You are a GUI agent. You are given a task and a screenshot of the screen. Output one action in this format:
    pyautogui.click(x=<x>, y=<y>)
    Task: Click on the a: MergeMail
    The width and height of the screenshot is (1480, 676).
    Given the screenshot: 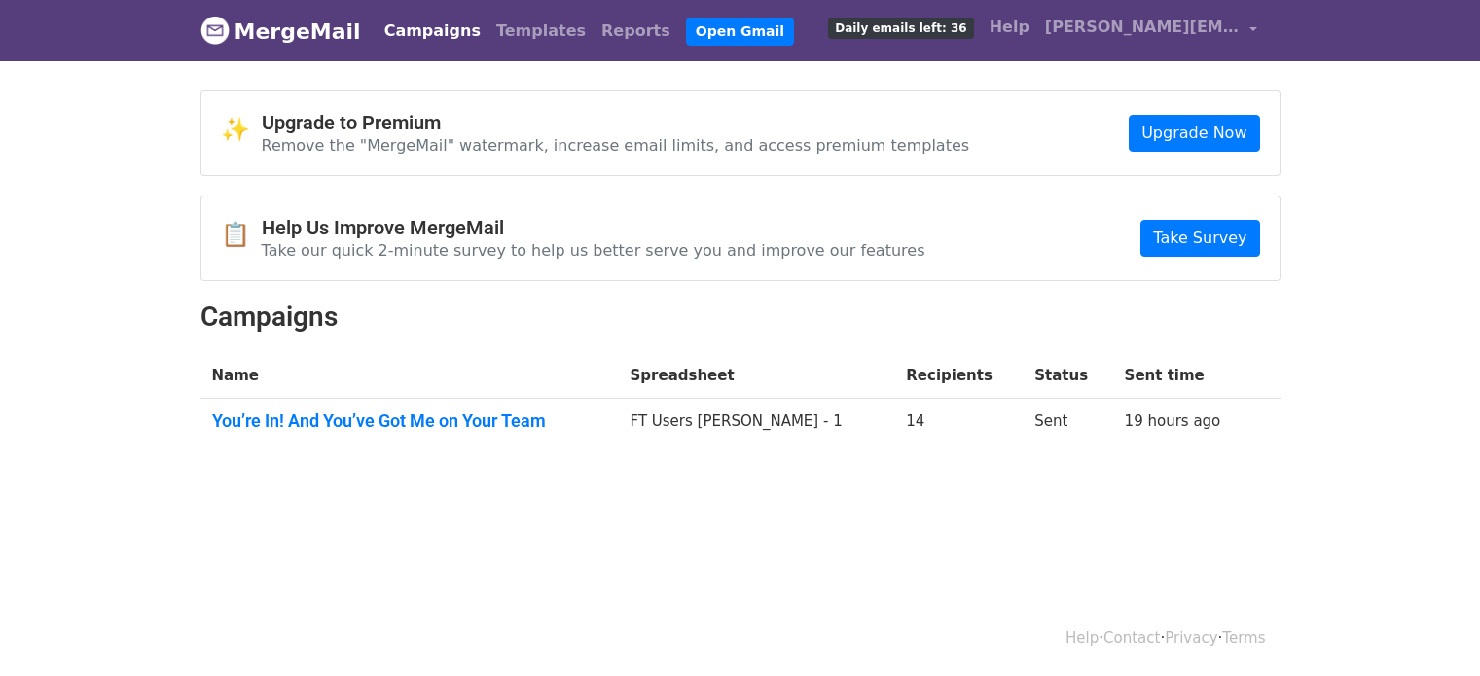 What is the action you would take?
    pyautogui.click(x=280, y=31)
    